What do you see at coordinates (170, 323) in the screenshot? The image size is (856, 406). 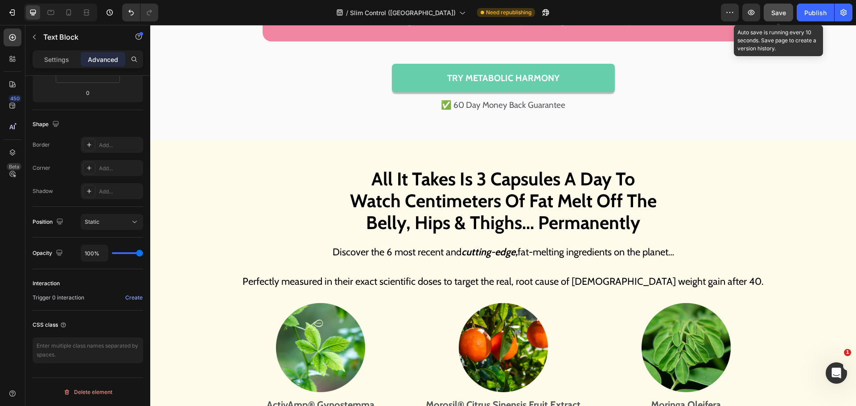 I see `img: gempages_449126800635724898-1b2f712a-6a7b-4d3e-b981-109cb4477713.avif` at bounding box center [170, 323].